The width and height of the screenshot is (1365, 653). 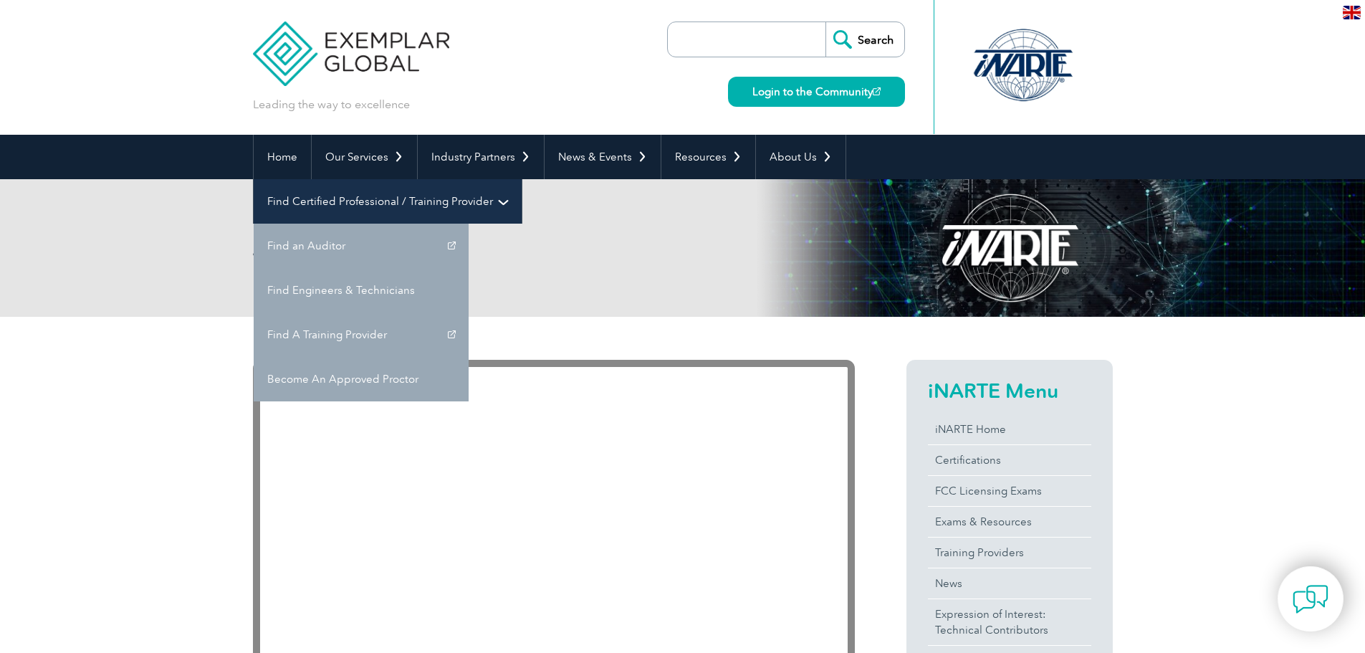 What do you see at coordinates (1351, 12) in the screenshot?
I see `img: en` at bounding box center [1351, 12].